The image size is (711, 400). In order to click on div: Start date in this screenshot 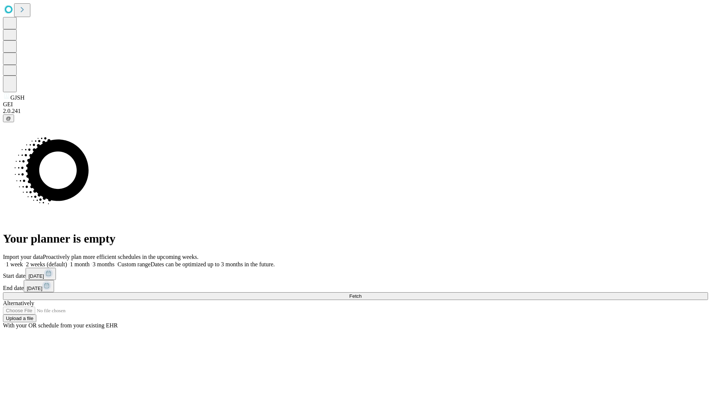, I will do `click(356, 274)`.